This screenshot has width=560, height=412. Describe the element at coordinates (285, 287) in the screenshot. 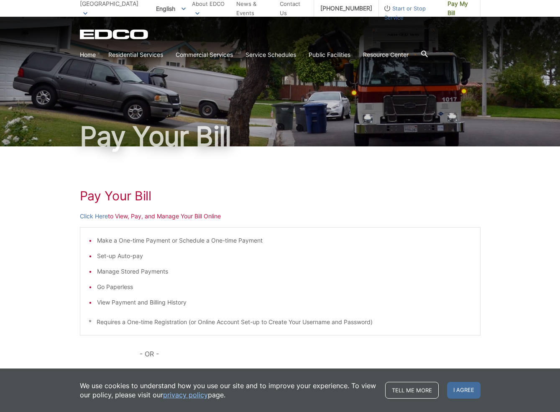

I see `li: Go Paperless` at that location.